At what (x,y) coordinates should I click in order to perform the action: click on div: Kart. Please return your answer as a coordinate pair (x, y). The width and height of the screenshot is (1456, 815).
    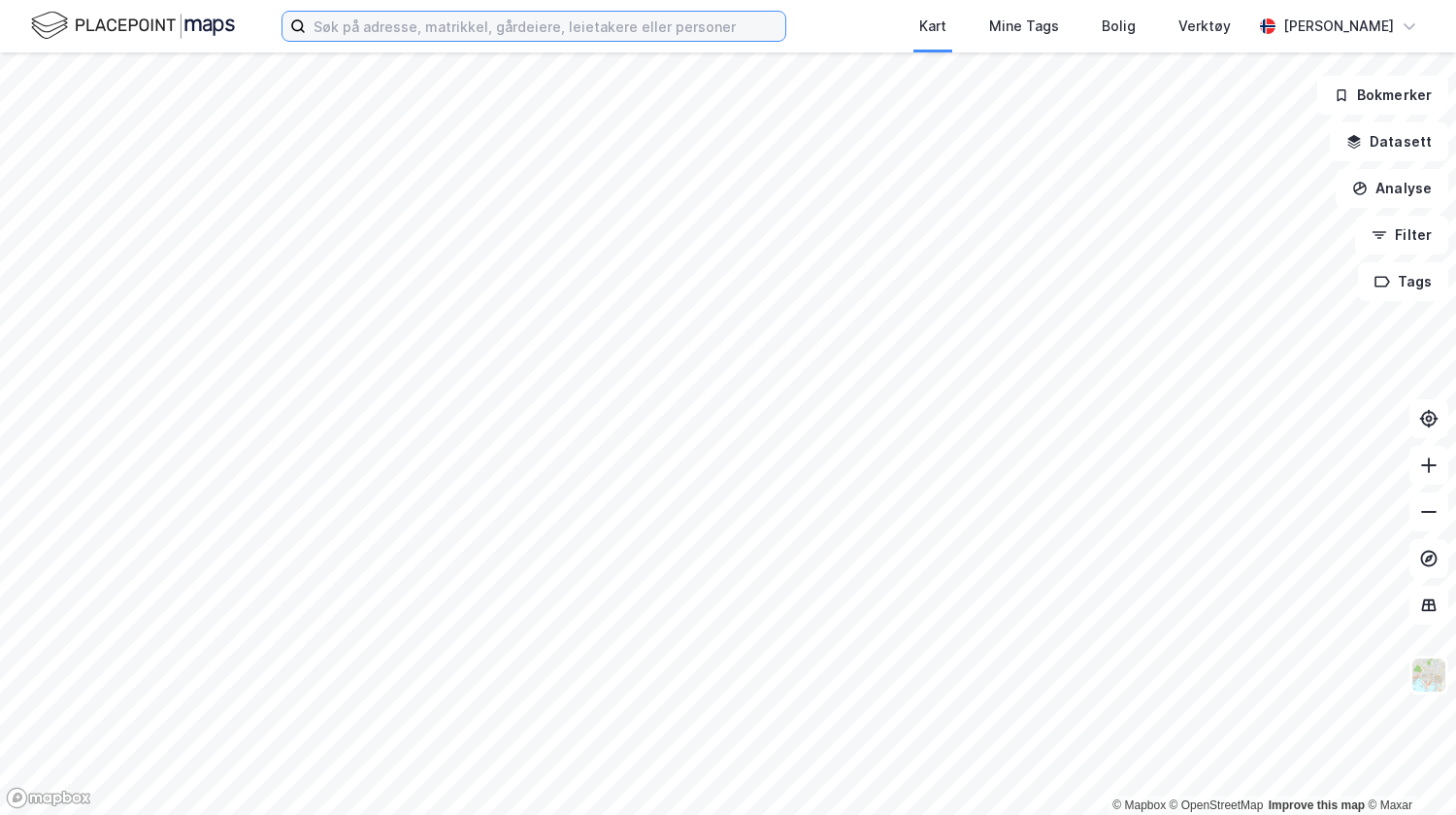
    Looking at the image, I should click on (933, 26).